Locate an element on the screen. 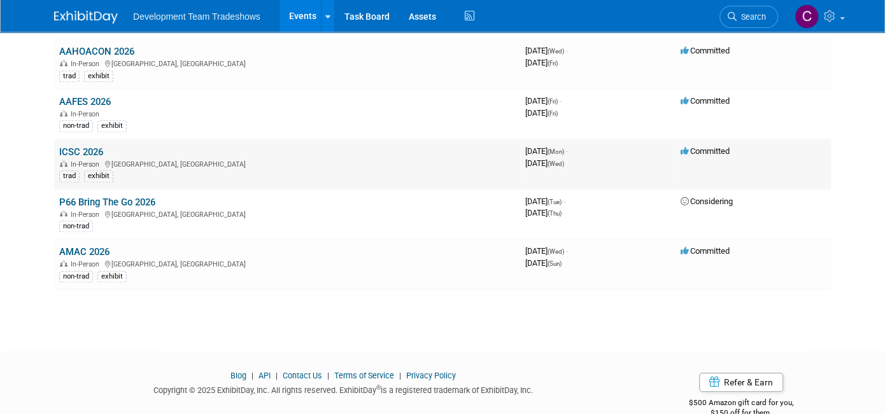  a: AMAC 2026 is located at coordinates (84, 252).